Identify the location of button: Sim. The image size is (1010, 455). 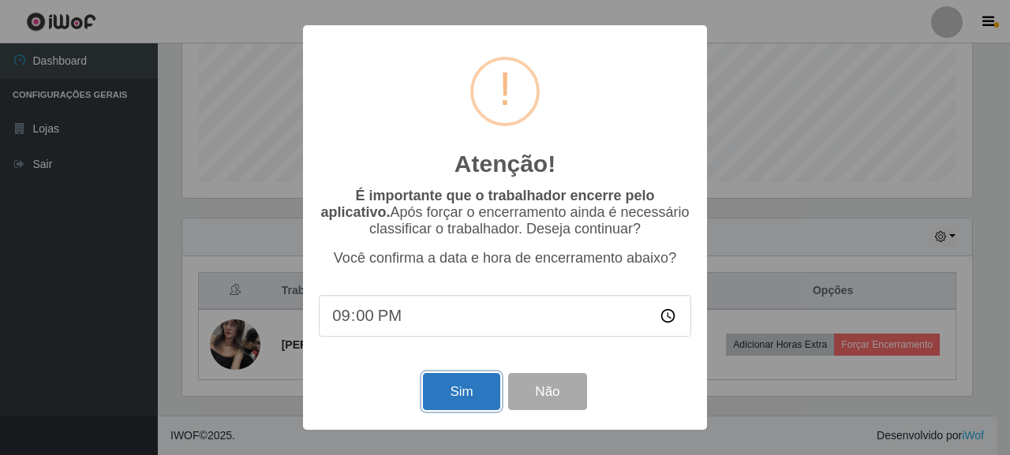
(461, 391).